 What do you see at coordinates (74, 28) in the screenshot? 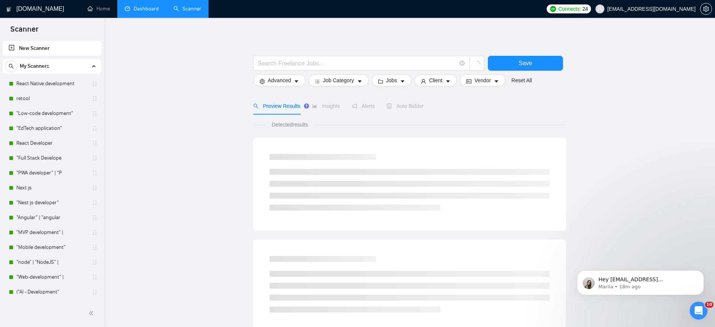
I see `div: message notification from Mariia, 18m ago. Hey sales@akveo.com, Looks like your Upwork agency Akv...` at bounding box center [74, 28].